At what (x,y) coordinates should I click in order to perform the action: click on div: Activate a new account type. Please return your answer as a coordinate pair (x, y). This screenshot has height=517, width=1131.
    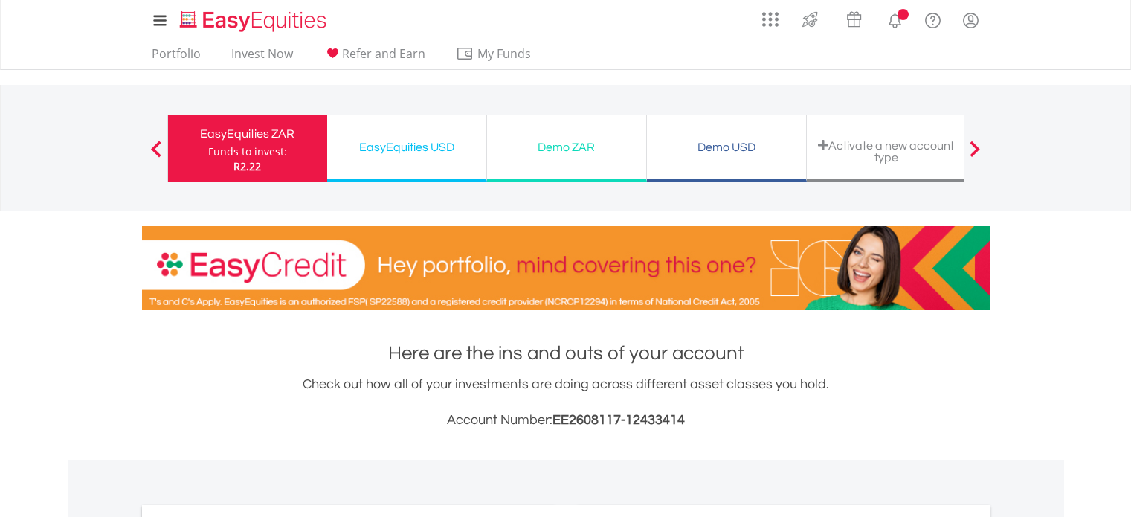
    Looking at the image, I should click on (886, 151).